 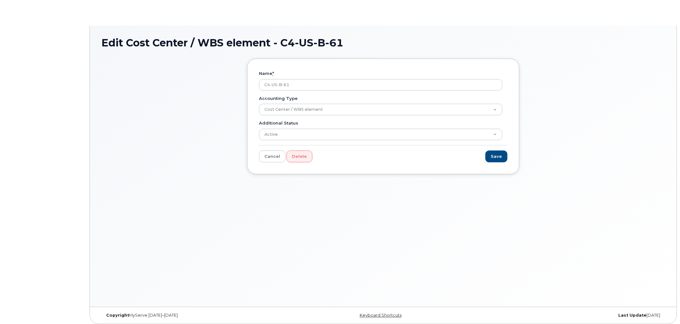 I want to click on a: Keyboard Shortcuts, so click(x=381, y=315).